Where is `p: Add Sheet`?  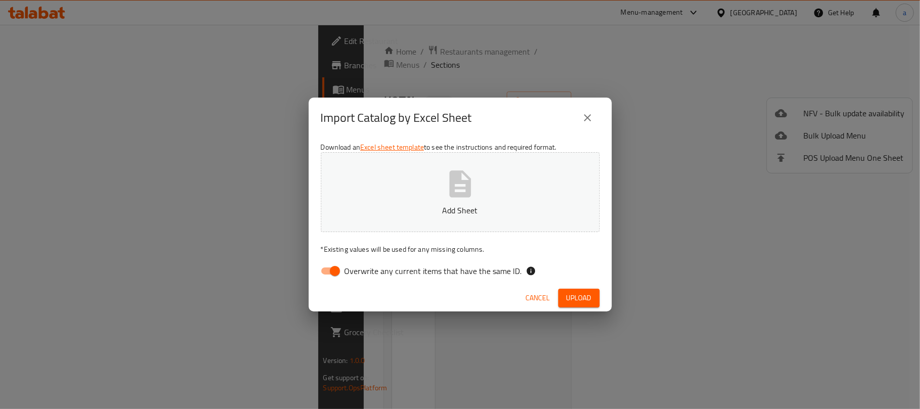 p: Add Sheet is located at coordinates (460, 210).